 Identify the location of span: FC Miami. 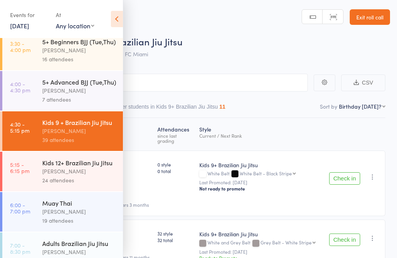
(136, 54).